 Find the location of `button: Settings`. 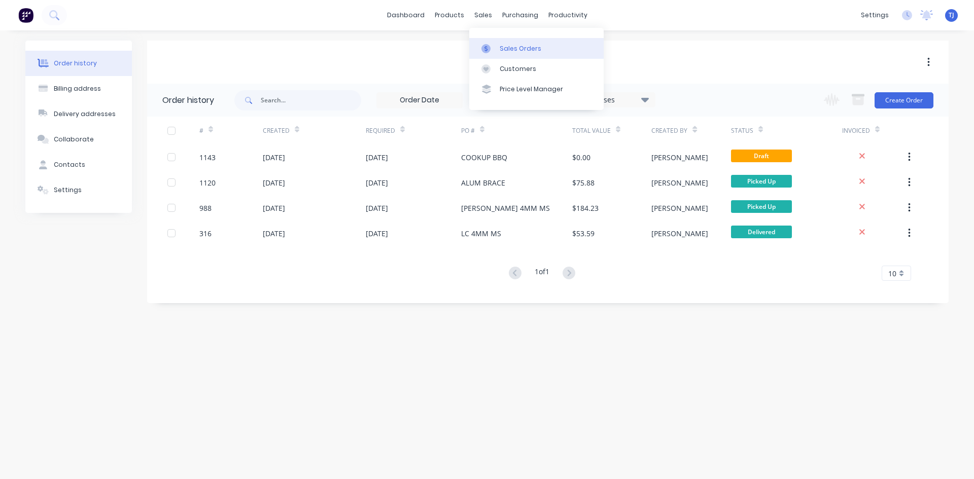

button: Settings is located at coordinates (79, 190).